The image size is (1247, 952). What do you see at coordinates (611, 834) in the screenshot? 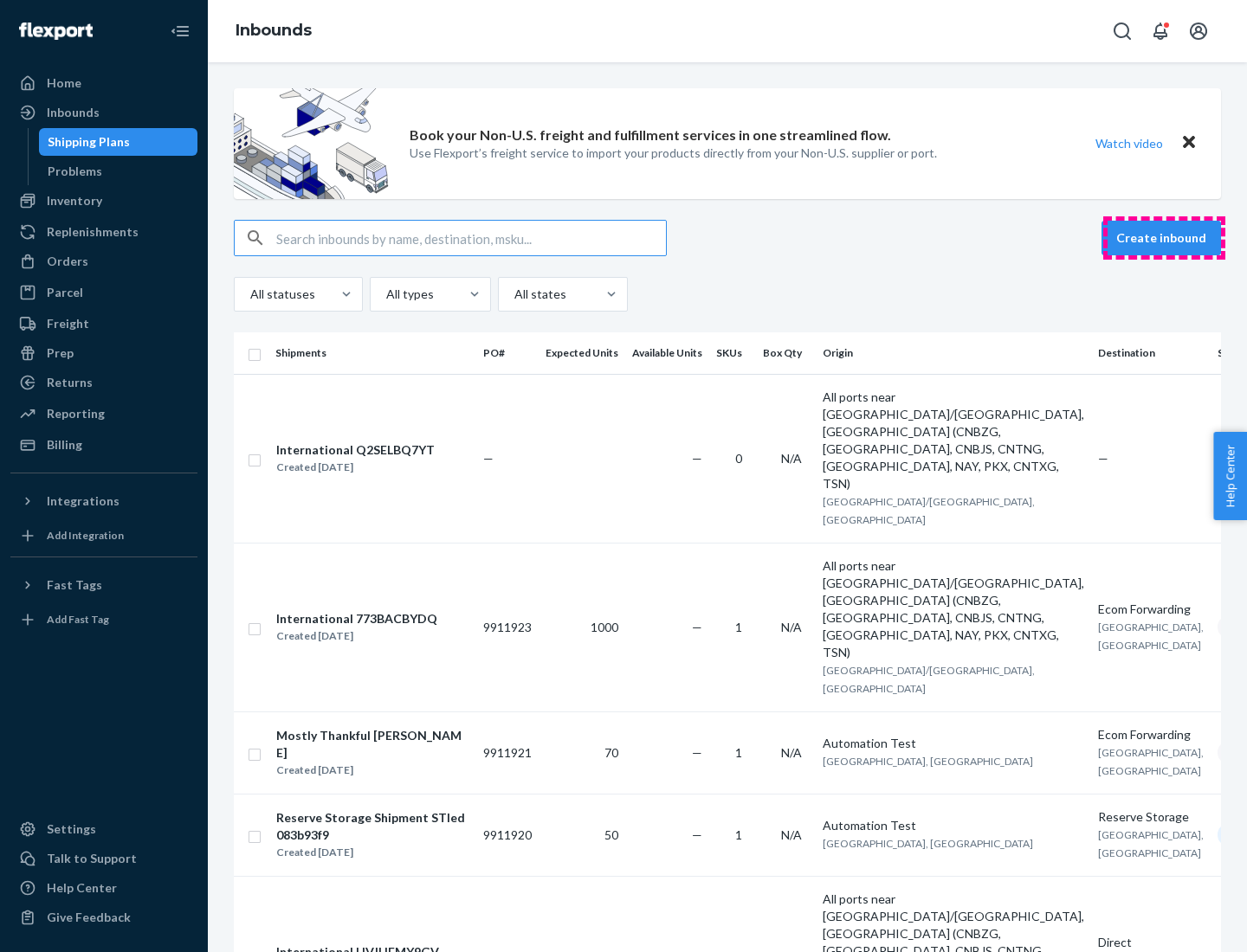
I see `span: 50` at bounding box center [611, 834].